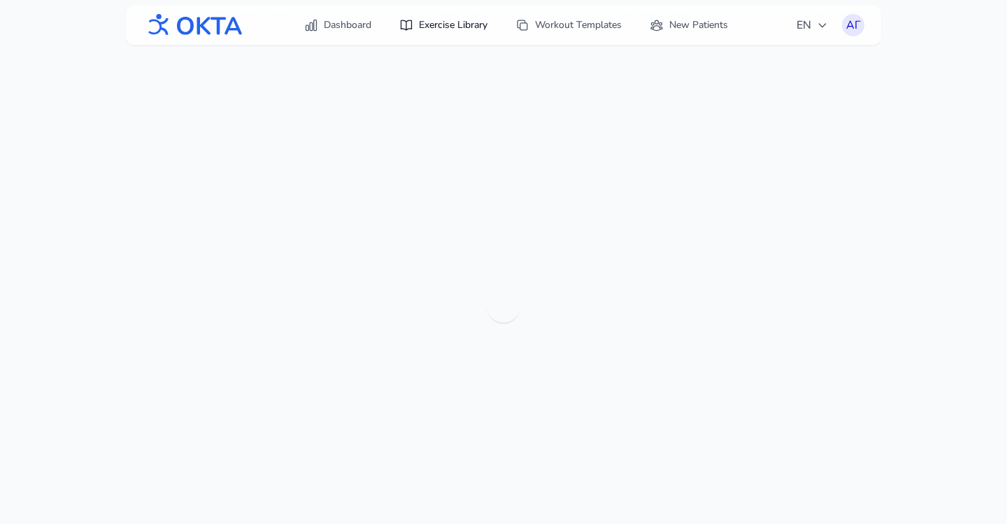 This screenshot has height=524, width=1007. What do you see at coordinates (812, 25) in the screenshot?
I see `span: EN` at bounding box center [812, 25].